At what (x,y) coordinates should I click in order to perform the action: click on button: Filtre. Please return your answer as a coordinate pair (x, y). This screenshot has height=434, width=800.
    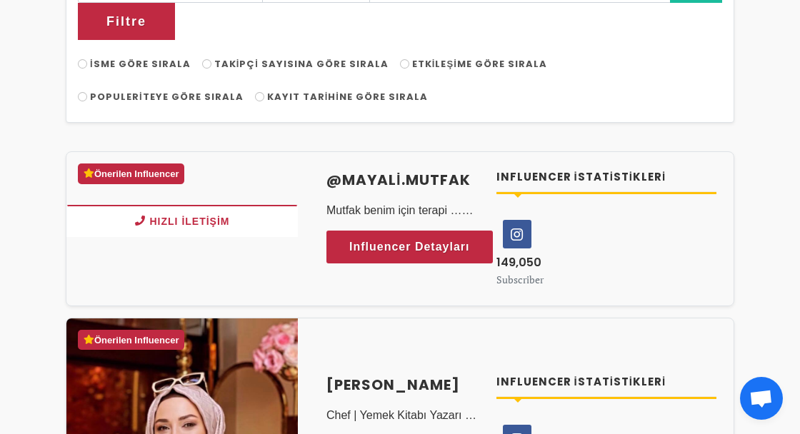
    Looking at the image, I should click on (126, 21).